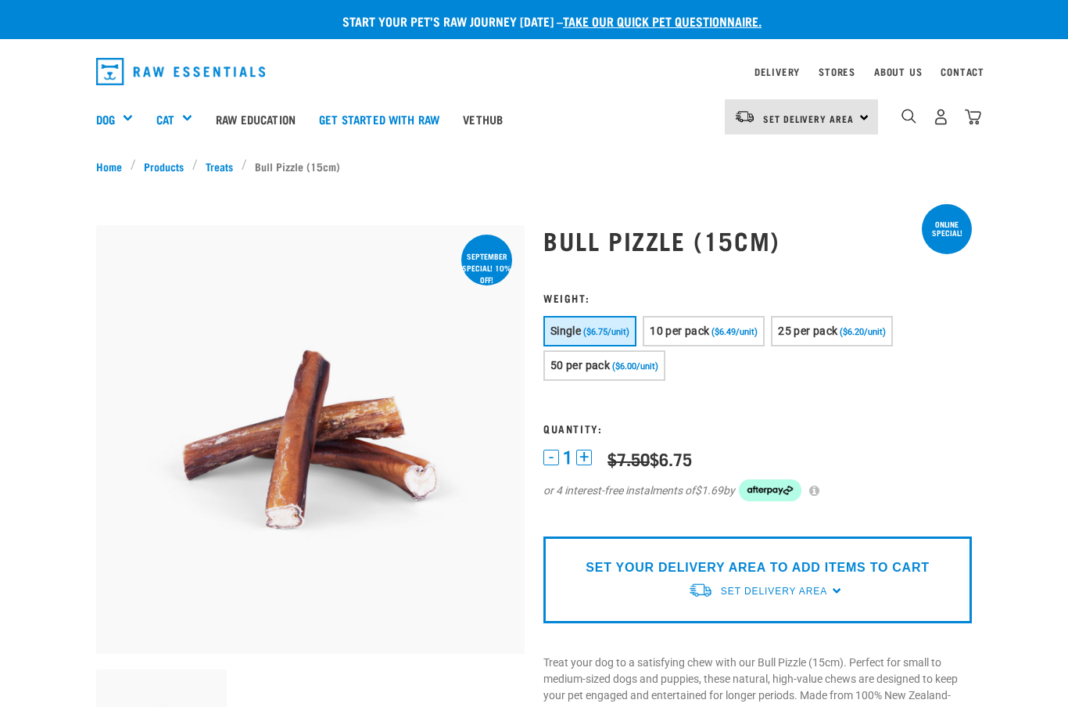 The image size is (1068, 707). Describe the element at coordinates (565, 331) in the screenshot. I see `span: Single` at that location.